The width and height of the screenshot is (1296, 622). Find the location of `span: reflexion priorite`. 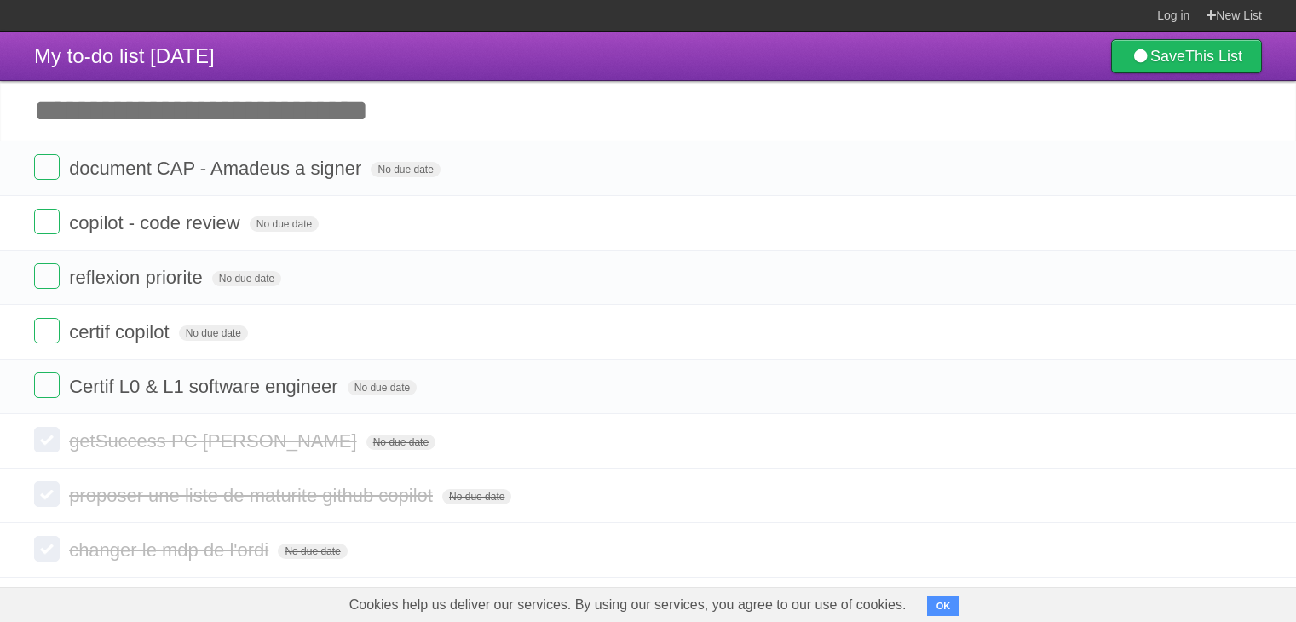

span: reflexion priorite is located at coordinates (138, 277).